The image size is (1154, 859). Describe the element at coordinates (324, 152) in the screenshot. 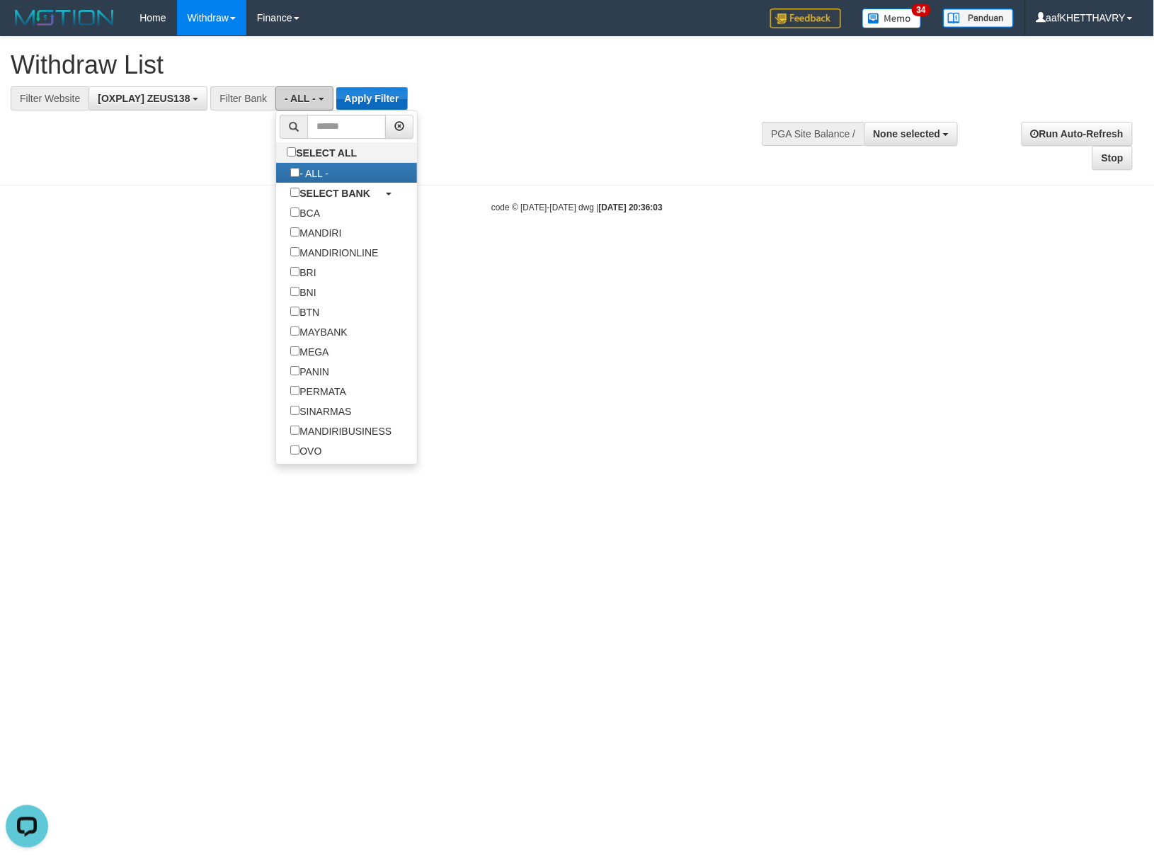

I see `label: SELECT ALL` at that location.